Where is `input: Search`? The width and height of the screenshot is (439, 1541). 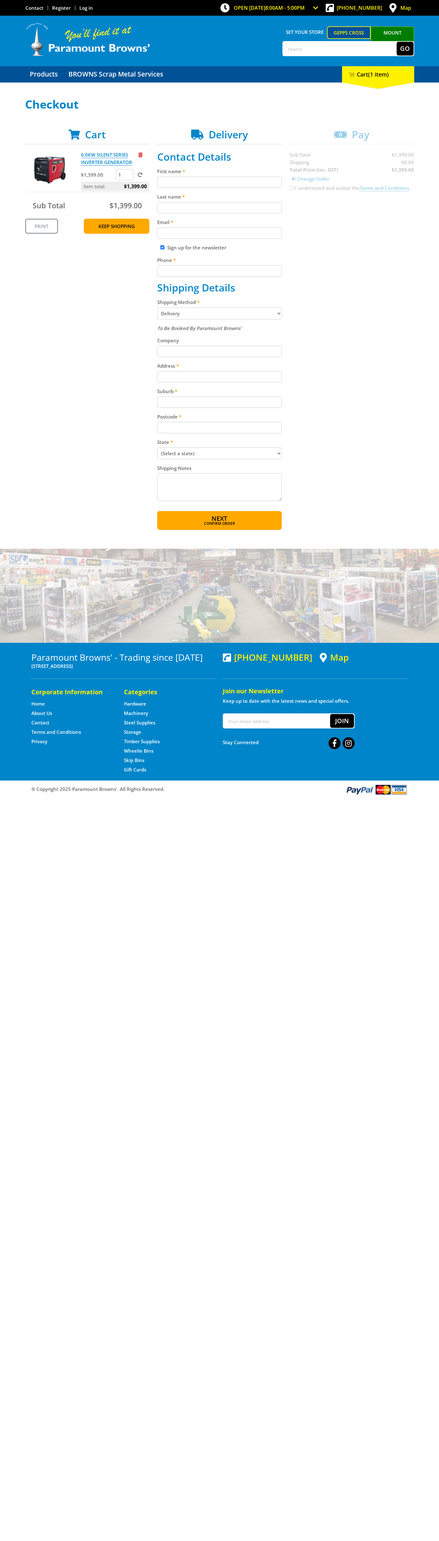 input: Search is located at coordinates (340, 49).